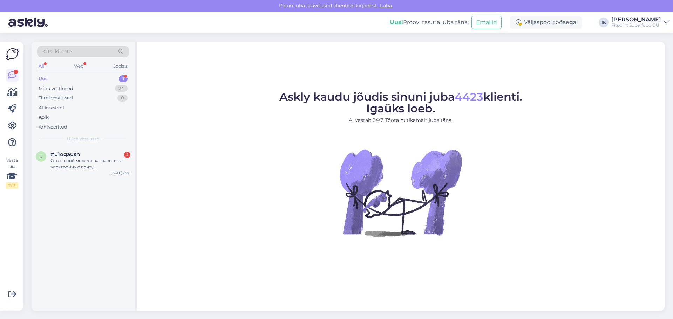 Image resolution: width=673 pixels, height=319 pixels. I want to click on span: 4423, so click(469, 97).